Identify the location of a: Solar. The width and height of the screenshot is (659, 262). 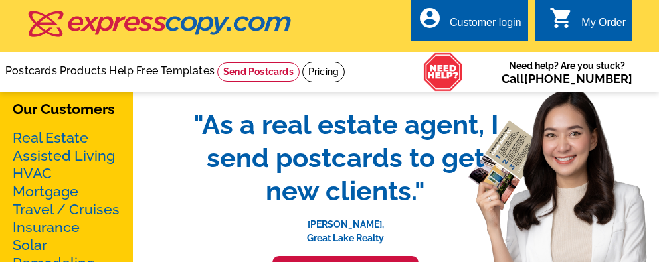
(30, 245).